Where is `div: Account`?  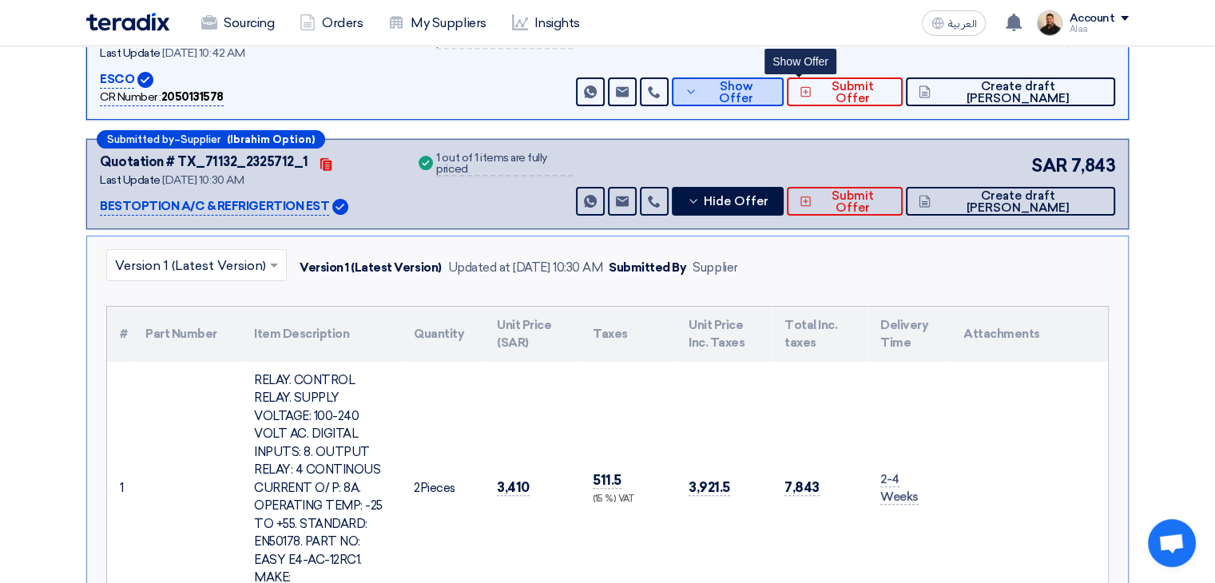
div: Account is located at coordinates (1092, 18).